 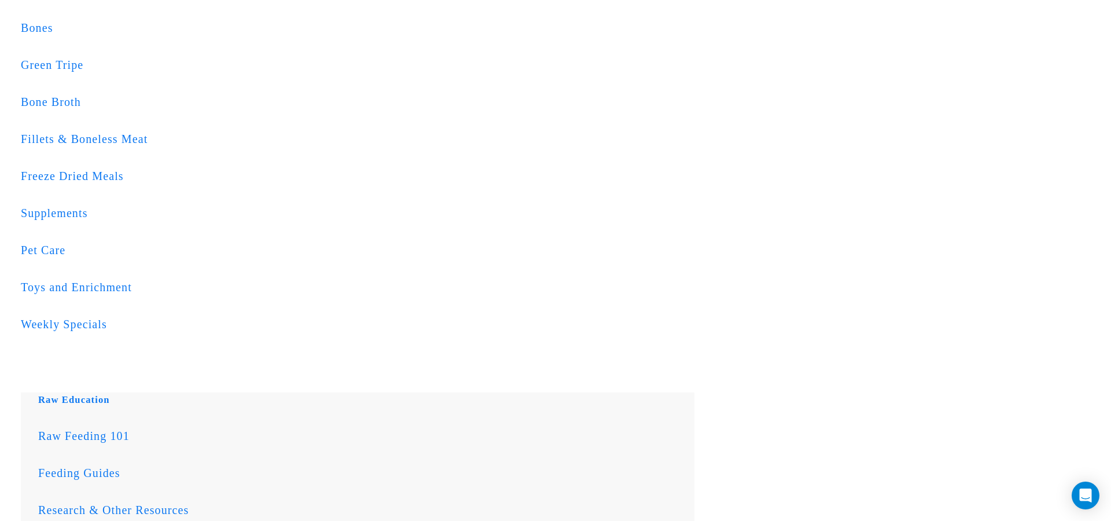 I want to click on div: Open Intercom Messenger, so click(x=1086, y=495).